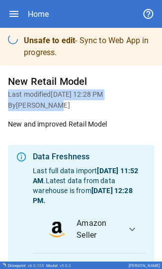 The width and height of the screenshot is (162, 269). Describe the element at coordinates (38, 14) in the screenshot. I see `div: Home` at that location.